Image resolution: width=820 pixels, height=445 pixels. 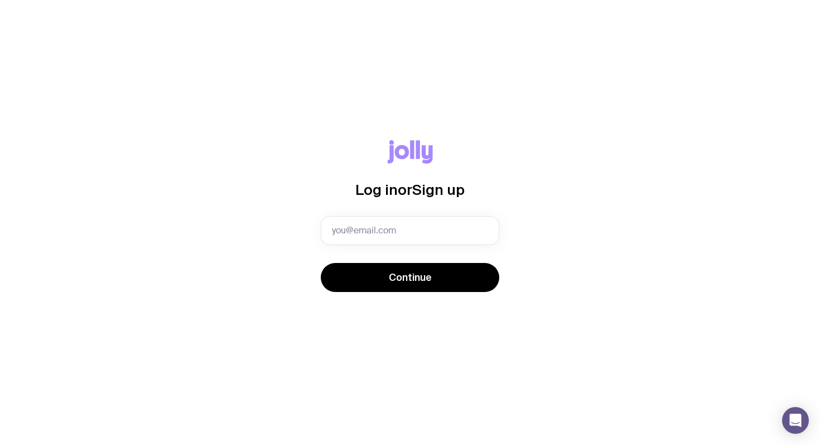 I want to click on button: Continue, so click(x=410, y=277).